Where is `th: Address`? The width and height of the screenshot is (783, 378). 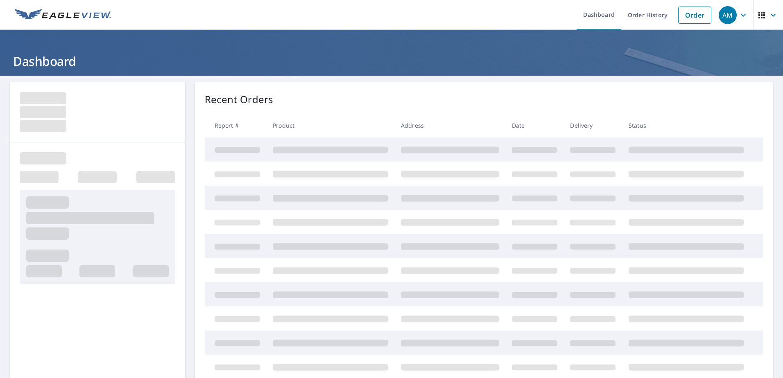
th: Address is located at coordinates (449, 125).